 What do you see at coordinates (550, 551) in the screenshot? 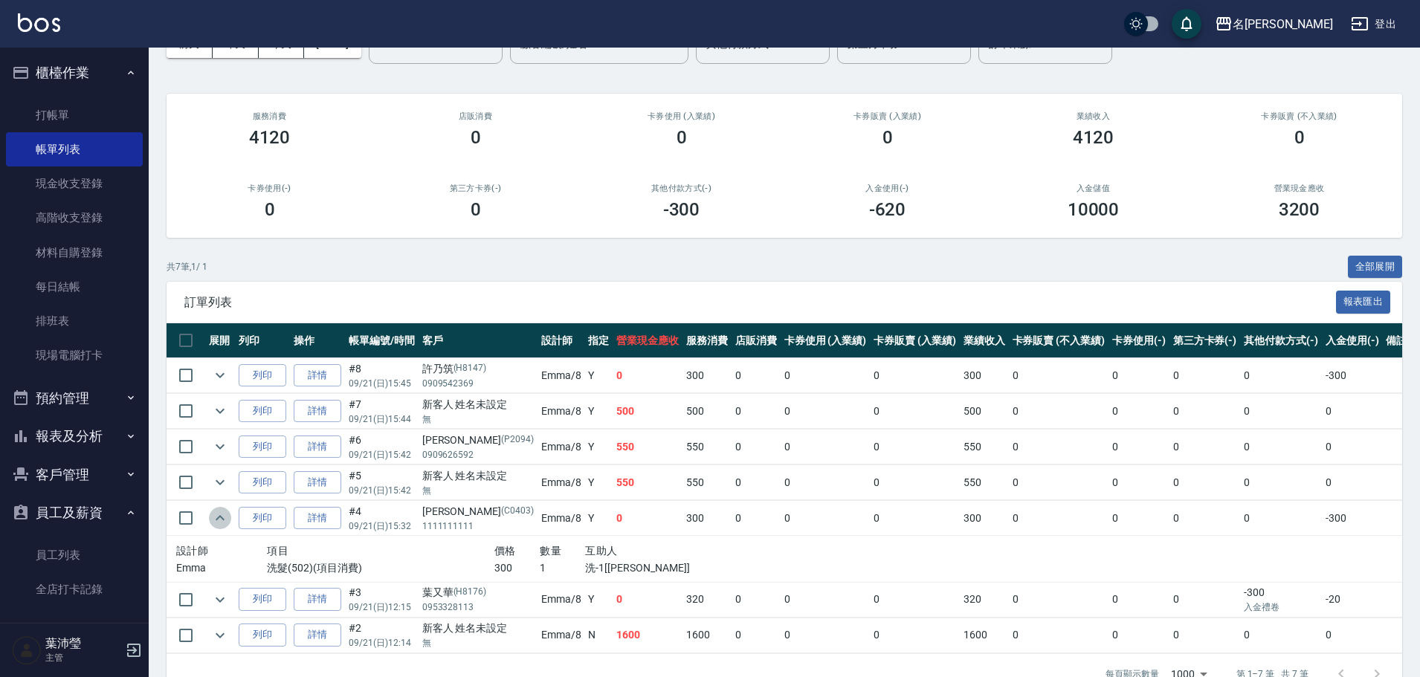
I see `span: 數量` at bounding box center [550, 551].